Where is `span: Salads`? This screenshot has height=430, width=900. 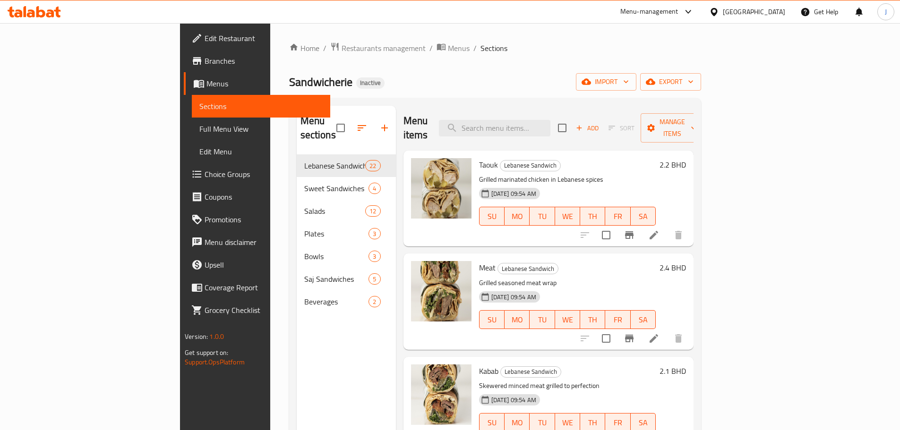 span: Salads is located at coordinates (335, 211).